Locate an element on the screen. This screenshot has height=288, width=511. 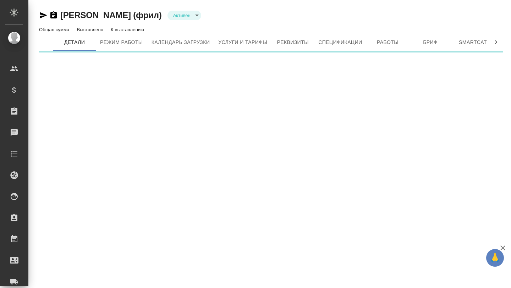
span: Работы is located at coordinates (388, 42).